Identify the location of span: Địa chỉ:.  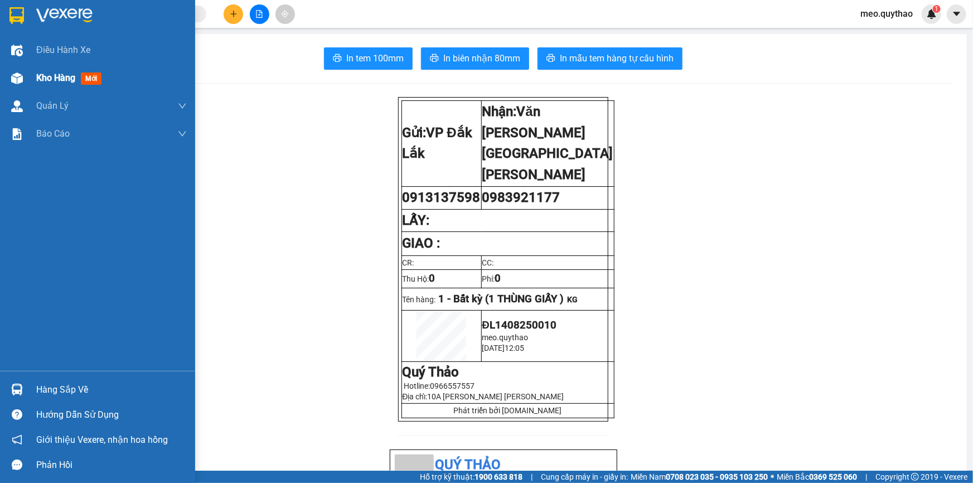
(484, 397).